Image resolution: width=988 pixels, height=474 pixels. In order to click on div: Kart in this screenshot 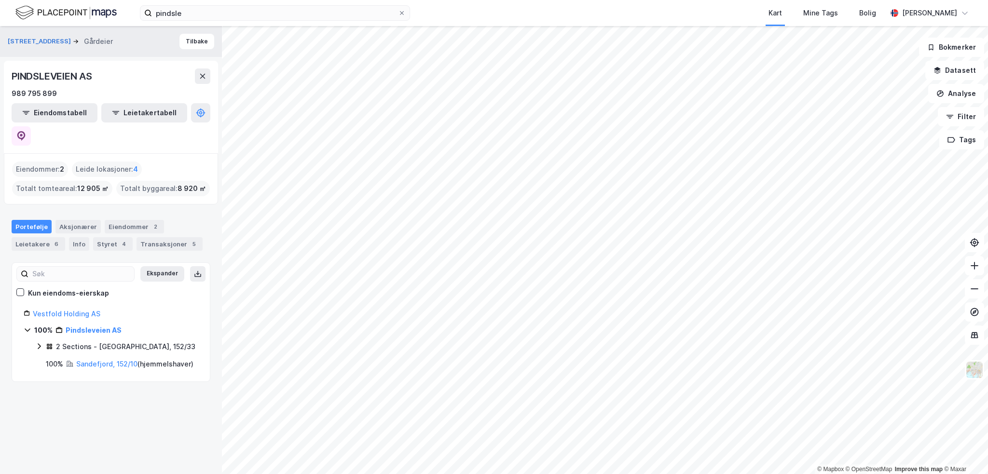, I will do `click(775, 13)`.